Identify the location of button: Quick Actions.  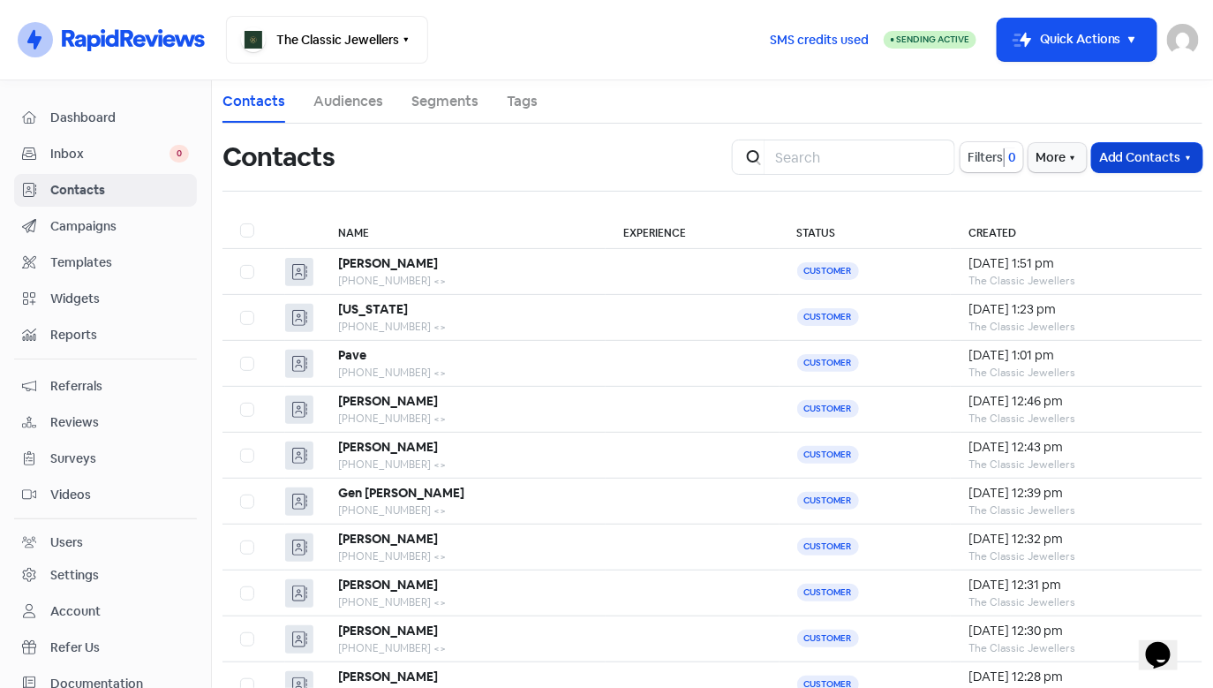
(1077, 40).